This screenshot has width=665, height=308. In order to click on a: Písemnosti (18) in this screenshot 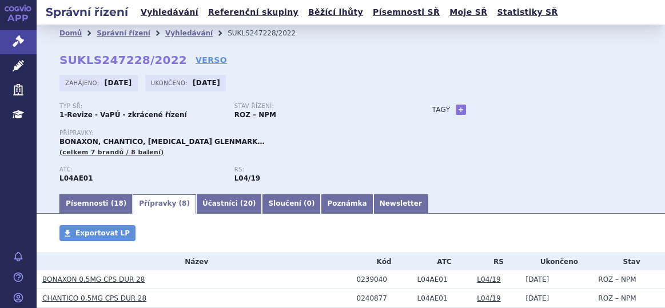, I will do `click(96, 204)`.